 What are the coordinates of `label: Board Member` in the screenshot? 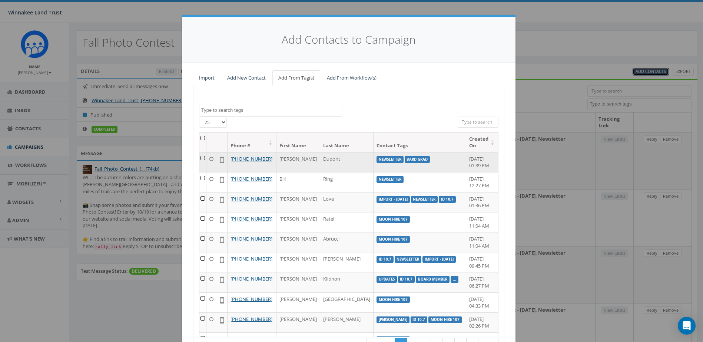 It's located at (432, 280).